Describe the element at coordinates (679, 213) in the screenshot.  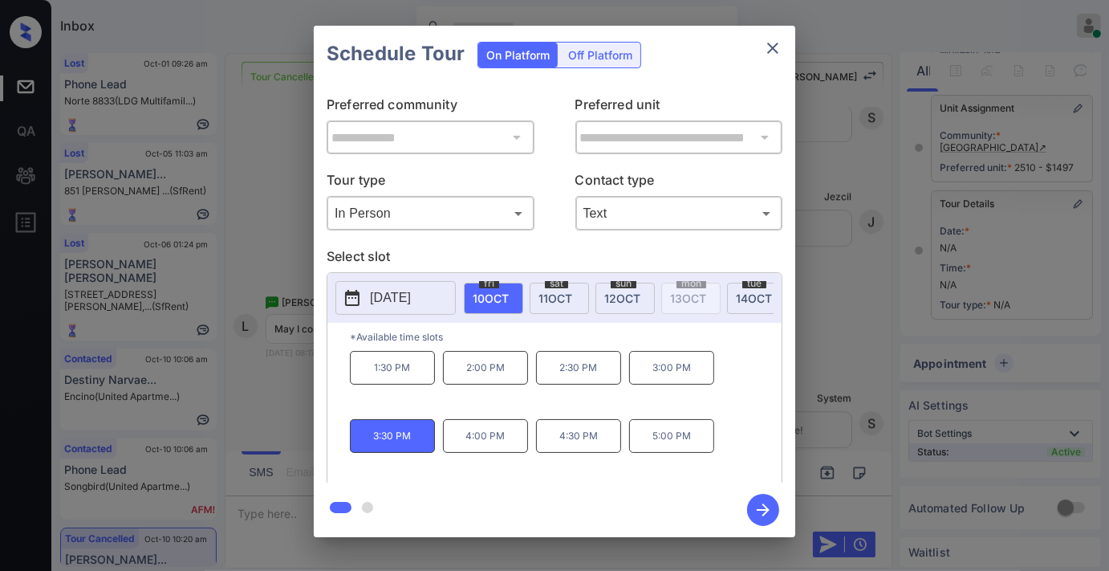
I see `div: Text` at that location.